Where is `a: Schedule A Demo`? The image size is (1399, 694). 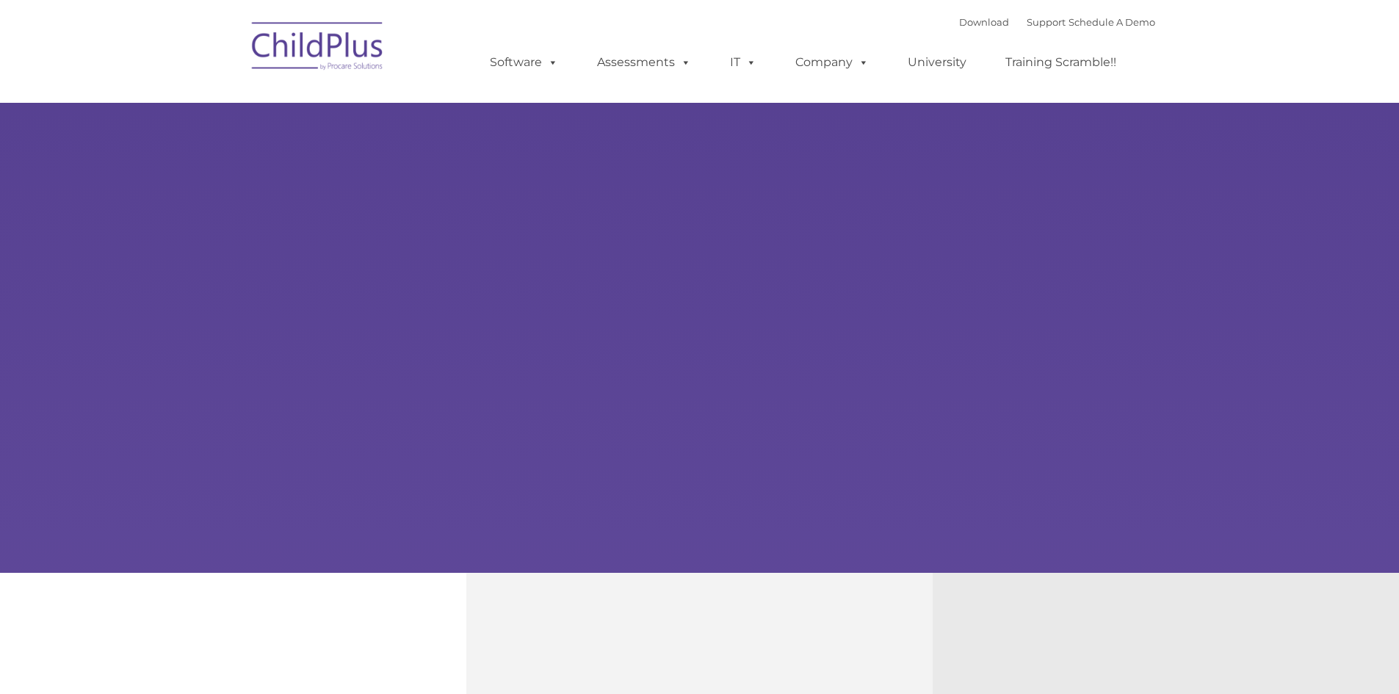 a: Schedule A Demo is located at coordinates (1112, 22).